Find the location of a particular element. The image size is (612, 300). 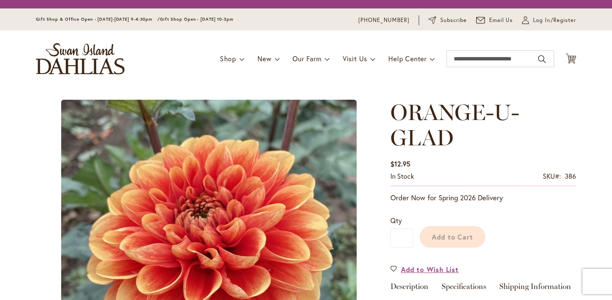

div: Detailed Product Info is located at coordinates (483, 288).